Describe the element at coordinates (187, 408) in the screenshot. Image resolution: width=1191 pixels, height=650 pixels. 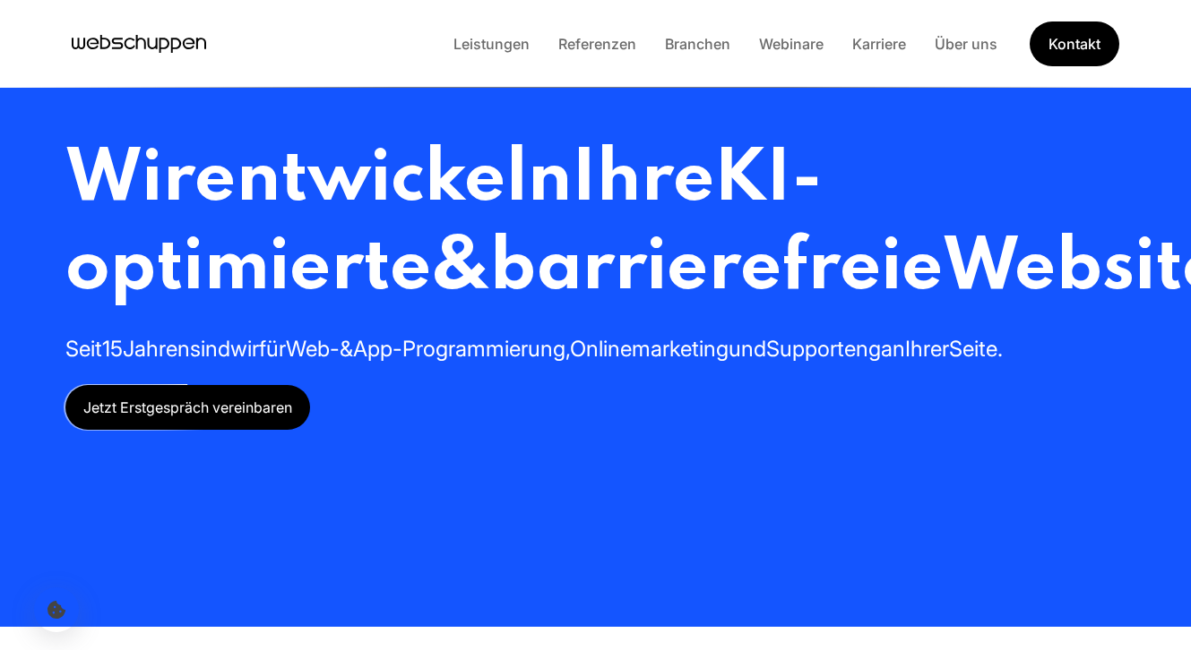
I see `a: Jetzt Erstgespräch vereinbaren` at that location.